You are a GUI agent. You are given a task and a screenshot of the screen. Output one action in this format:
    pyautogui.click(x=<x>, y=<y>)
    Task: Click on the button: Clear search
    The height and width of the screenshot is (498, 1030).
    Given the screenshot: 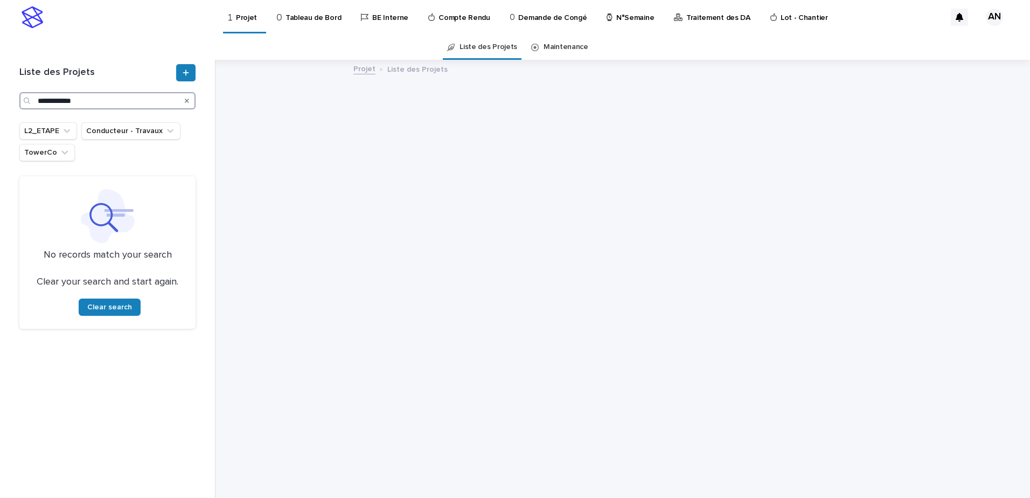 What is the action you would take?
    pyautogui.click(x=109, y=307)
    